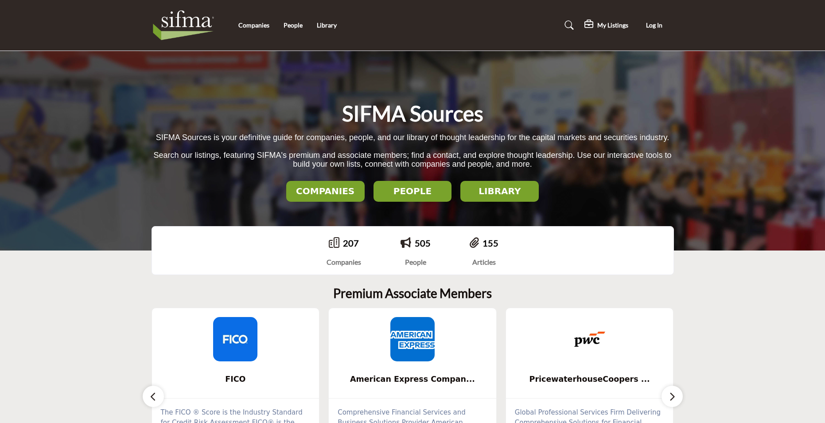 The width and height of the screenshot is (825, 423). What do you see at coordinates (412, 379) in the screenshot?
I see `b: American Express Company` at bounding box center [412, 379].